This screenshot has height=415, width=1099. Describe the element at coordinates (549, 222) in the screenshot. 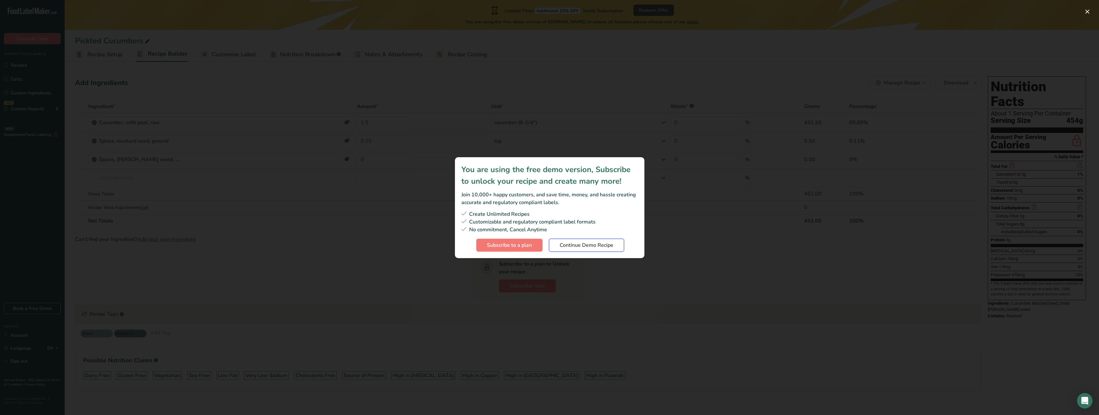

I see `div: Customizable and regulatory compliant label formats` at that location.